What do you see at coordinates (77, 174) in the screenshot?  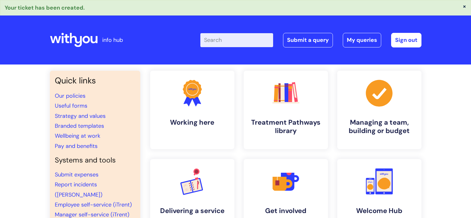 I see `a: Submit expenses` at bounding box center [77, 174].